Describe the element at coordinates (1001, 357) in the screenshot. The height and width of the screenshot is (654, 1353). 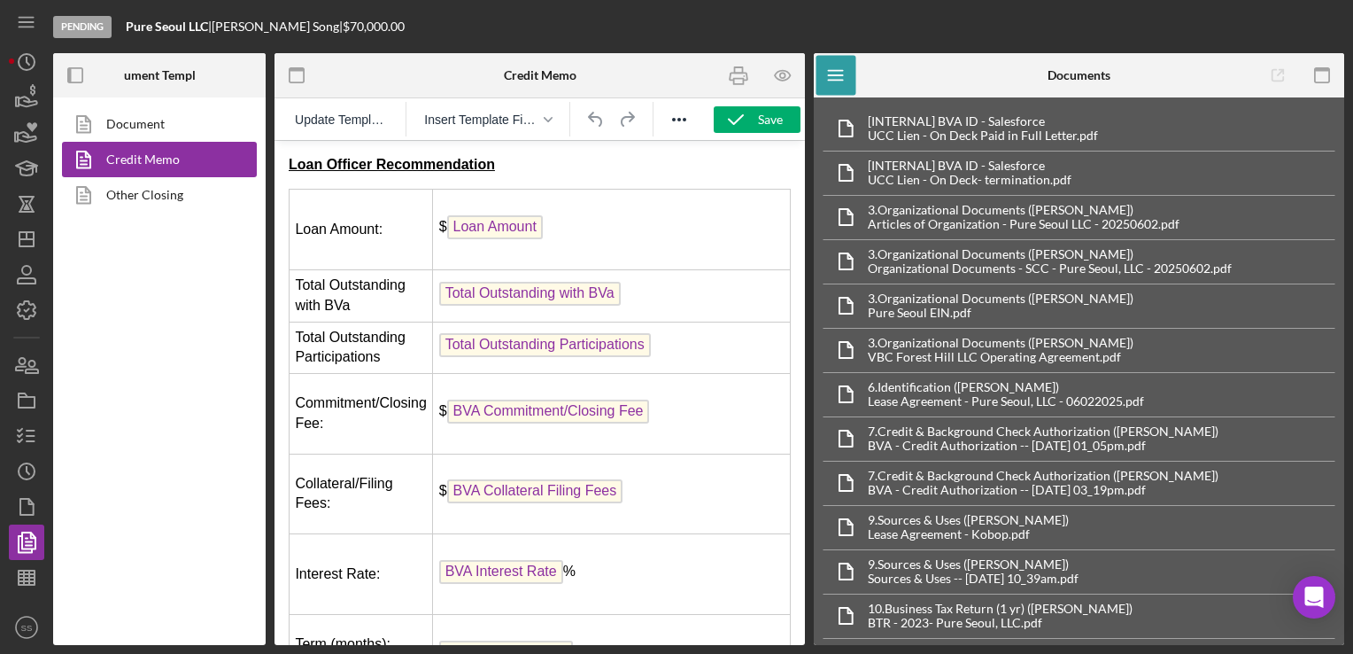
I see `div: VBC Forest Hill LLC Operating Agreement.pdf` at that location.